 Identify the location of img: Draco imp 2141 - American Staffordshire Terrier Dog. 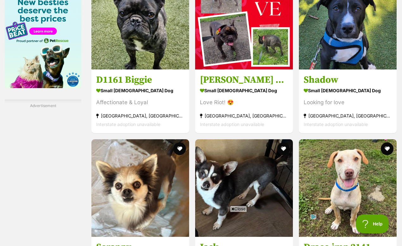
(347, 188).